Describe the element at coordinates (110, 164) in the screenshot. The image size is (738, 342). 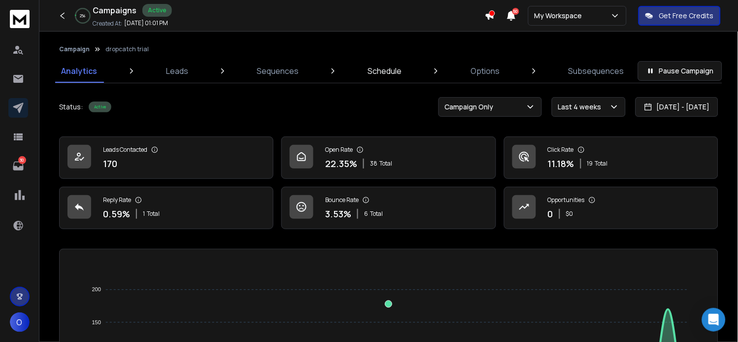
I see `p: 170` at that location.